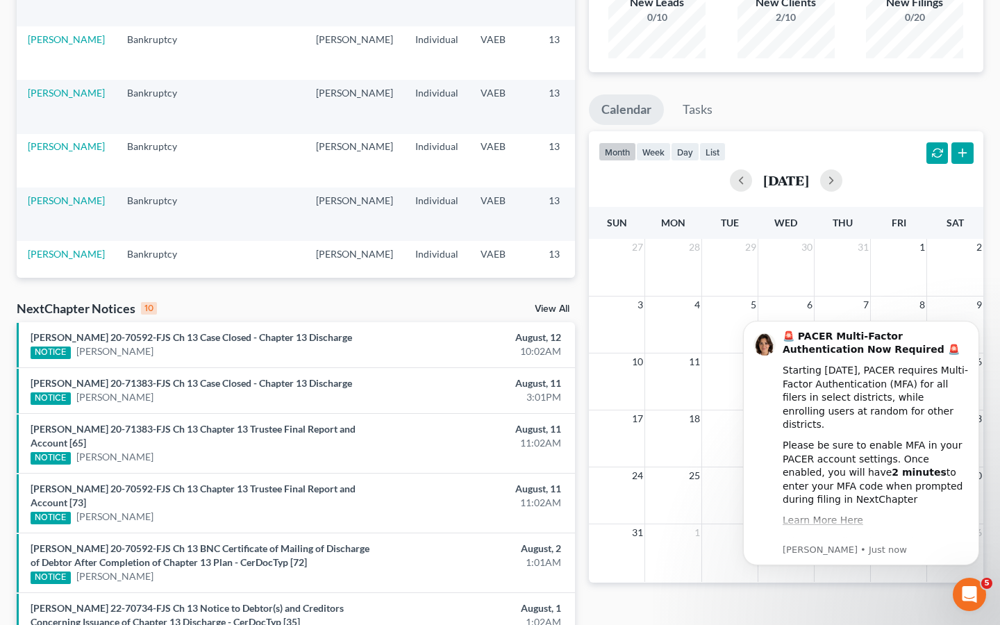 This screenshot has height=625, width=1000. I want to click on span: 10, so click(637, 362).